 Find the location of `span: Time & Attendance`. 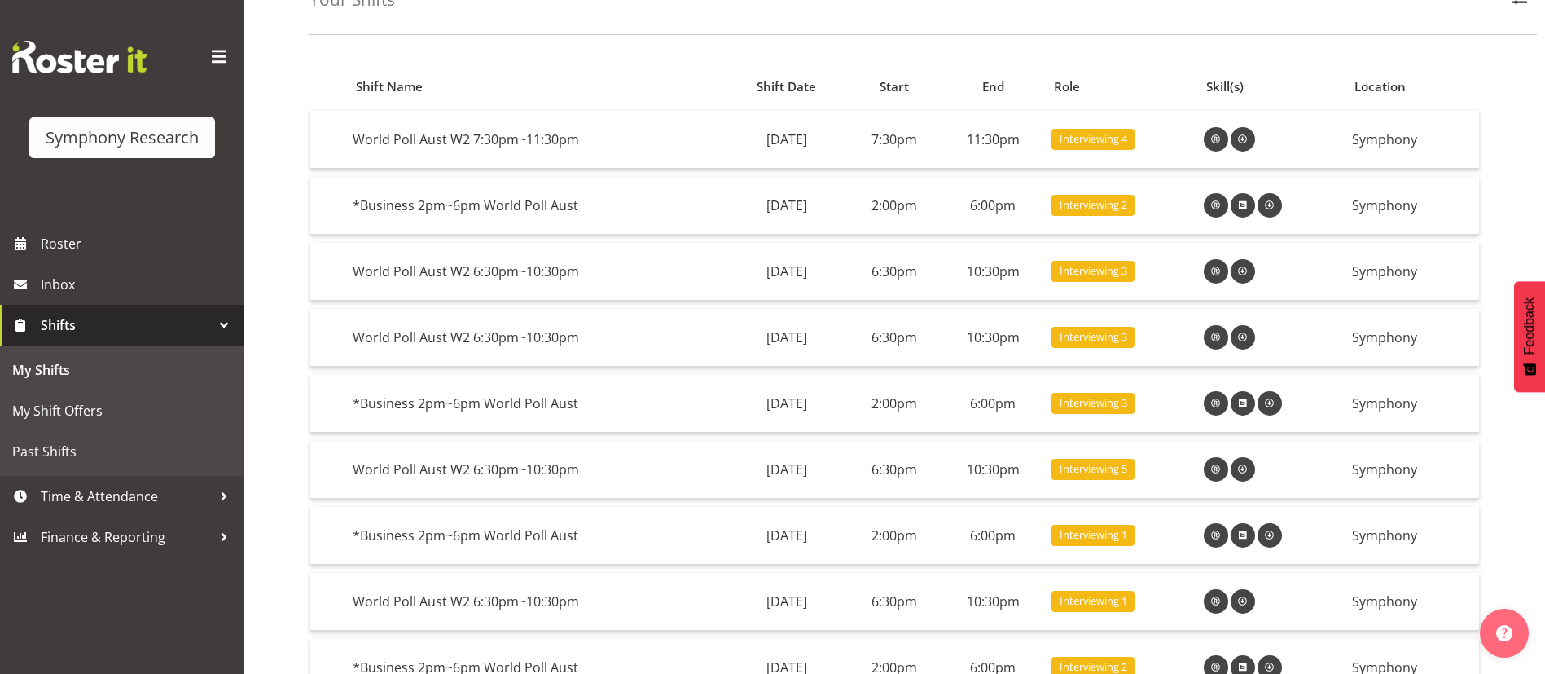

span: Time & Attendance is located at coordinates (126, 496).